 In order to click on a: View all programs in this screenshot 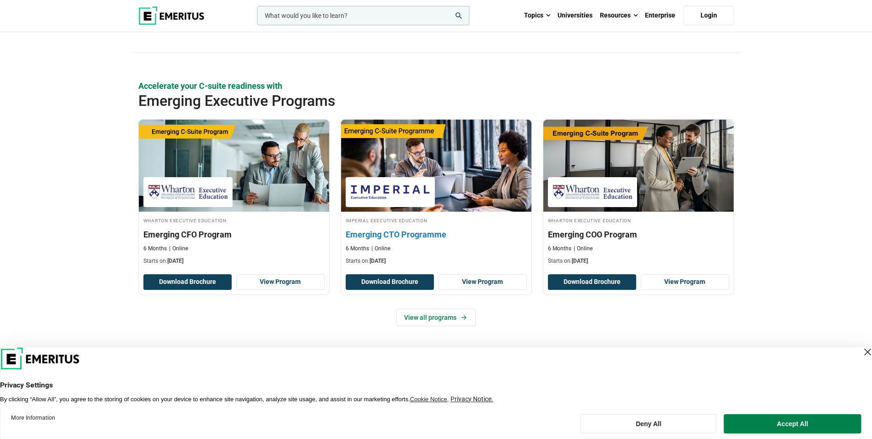, I will do `click(436, 317)`.